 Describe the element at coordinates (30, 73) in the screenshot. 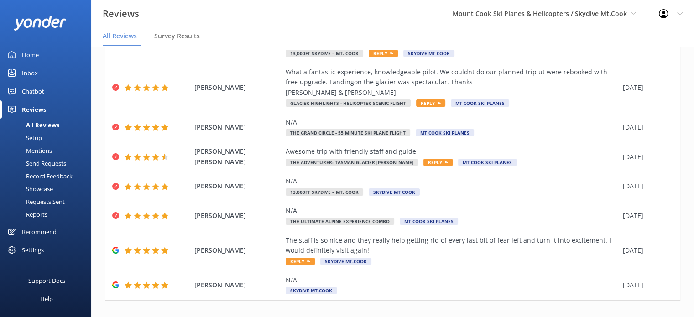

I see `div: Inbox` at that location.